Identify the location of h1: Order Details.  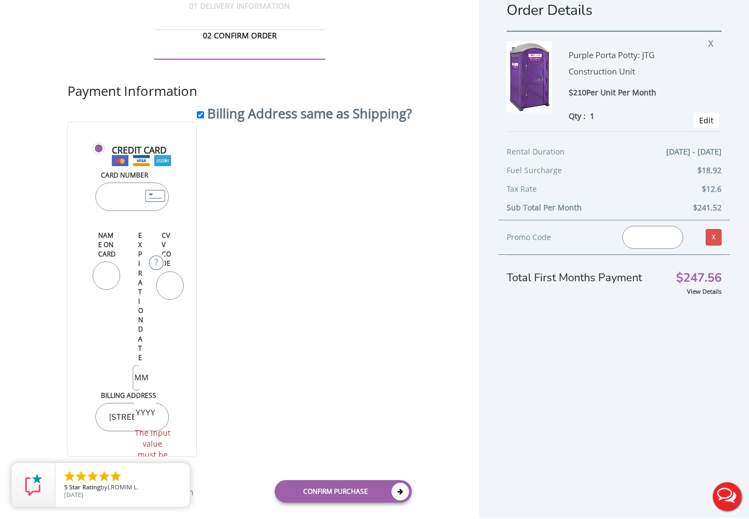
(614, 10).